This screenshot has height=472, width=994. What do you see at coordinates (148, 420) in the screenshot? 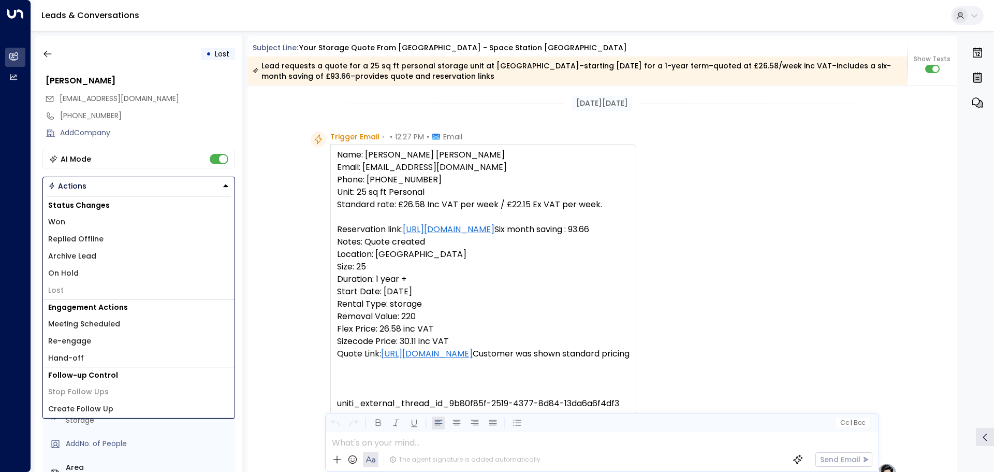
I see `div: Storage` at bounding box center [148, 420].